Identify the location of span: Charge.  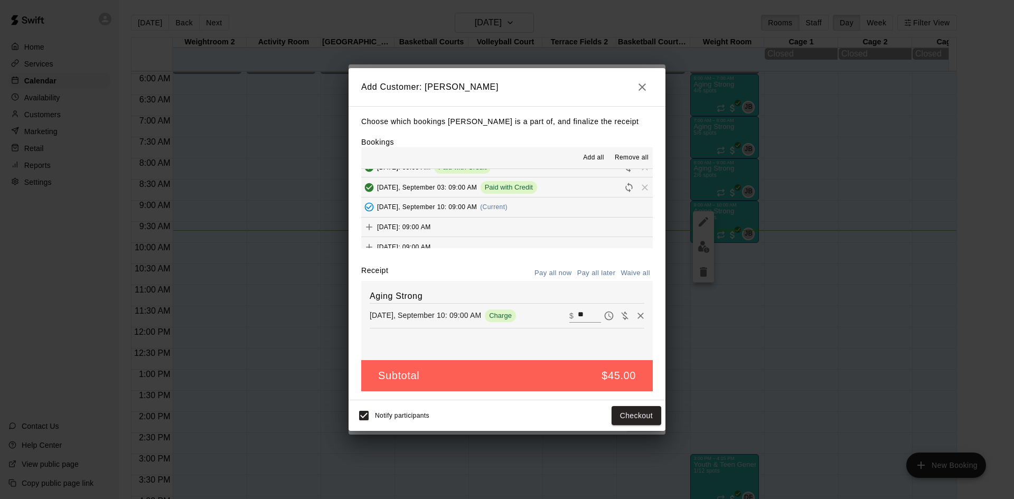
(500, 315).